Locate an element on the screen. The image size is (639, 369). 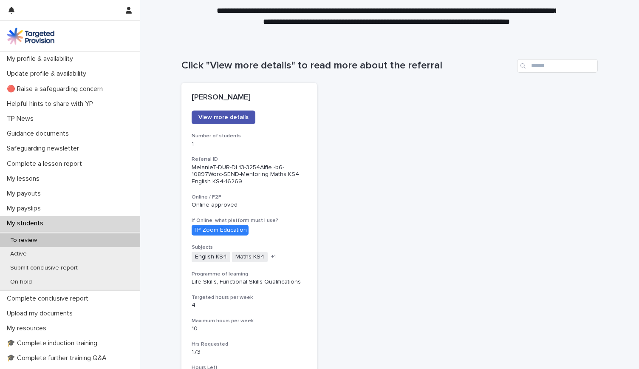
p: Complete conclusive report is located at coordinates (49, 298).